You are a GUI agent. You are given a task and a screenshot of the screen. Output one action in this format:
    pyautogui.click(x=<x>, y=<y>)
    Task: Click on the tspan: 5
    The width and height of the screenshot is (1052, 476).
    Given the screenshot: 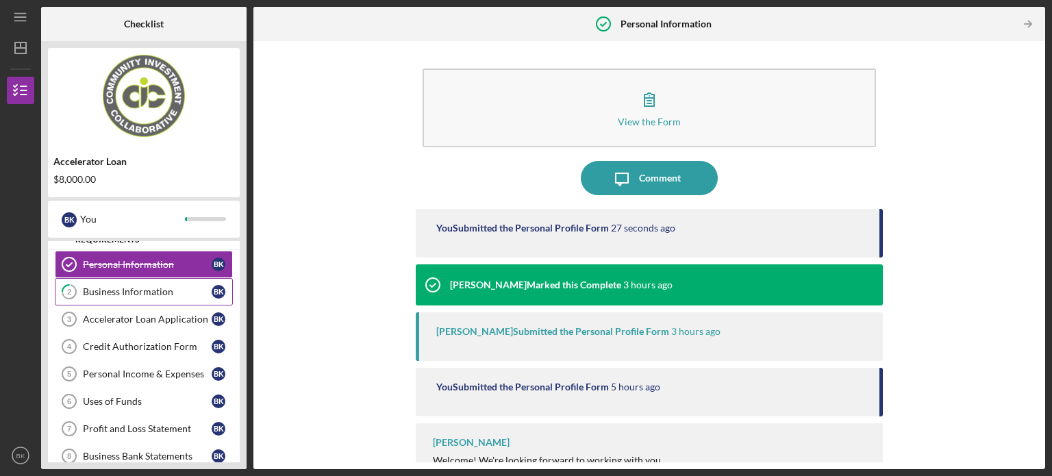 What is the action you would take?
    pyautogui.click(x=69, y=374)
    